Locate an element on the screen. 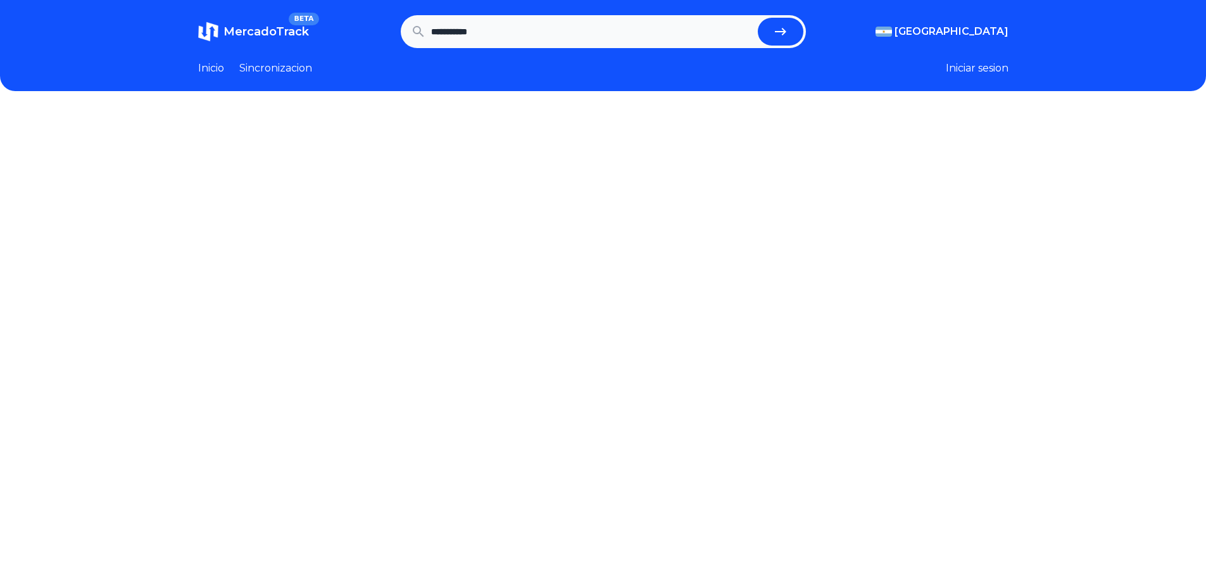 Image resolution: width=1206 pixels, height=572 pixels. a: MercadoTrackBETA is located at coordinates (253, 32).